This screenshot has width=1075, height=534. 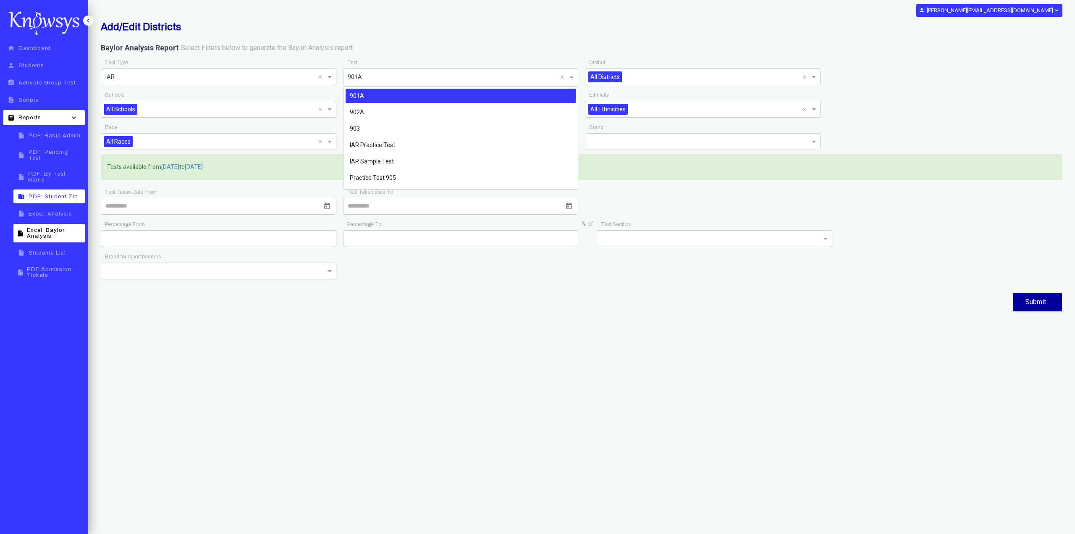 I want to click on app-required-indication: Percentage To, so click(x=364, y=224).